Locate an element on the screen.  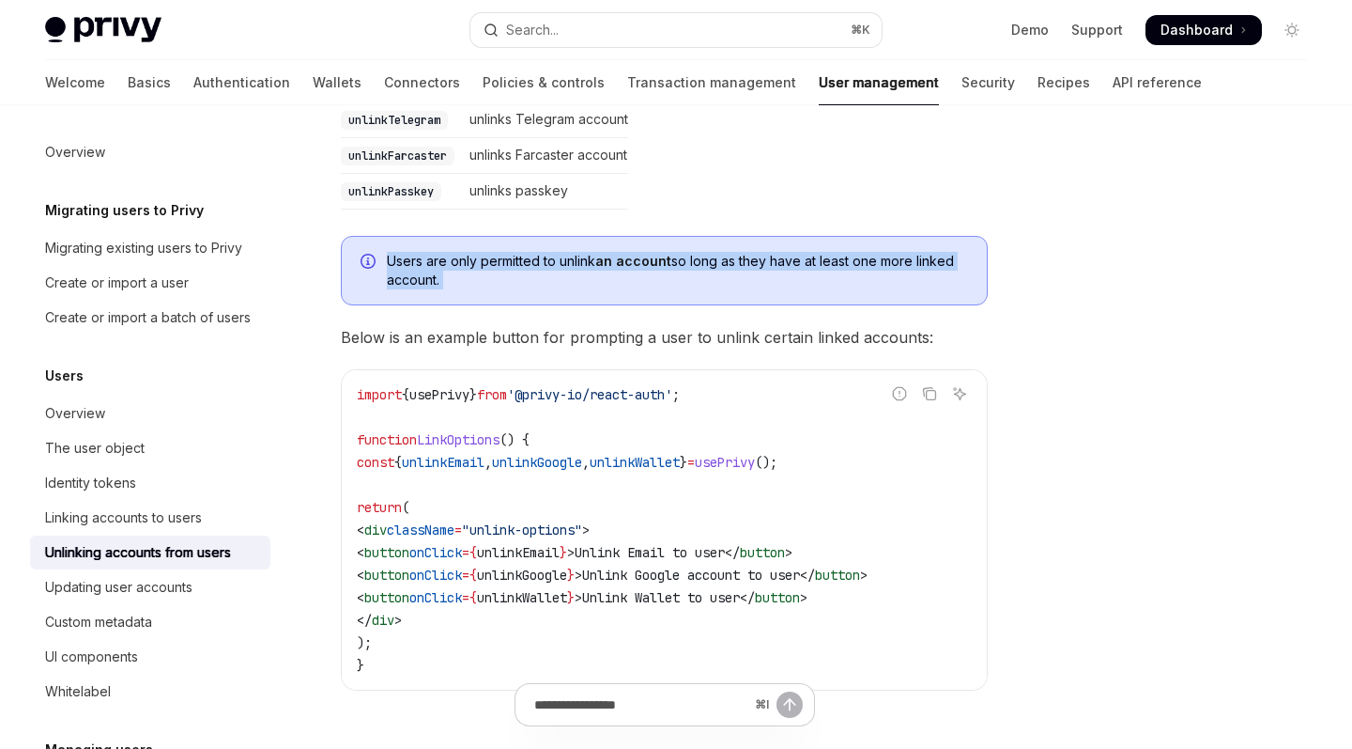
svg: Info is located at coordinates (370, 263).